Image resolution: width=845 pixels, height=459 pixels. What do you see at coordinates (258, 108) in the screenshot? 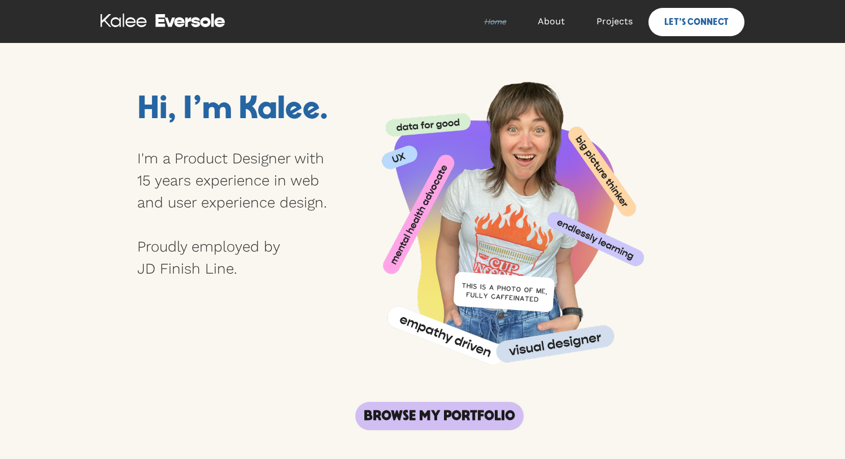
I see `h1: Hi, I'm Kalee.` at bounding box center [258, 108].